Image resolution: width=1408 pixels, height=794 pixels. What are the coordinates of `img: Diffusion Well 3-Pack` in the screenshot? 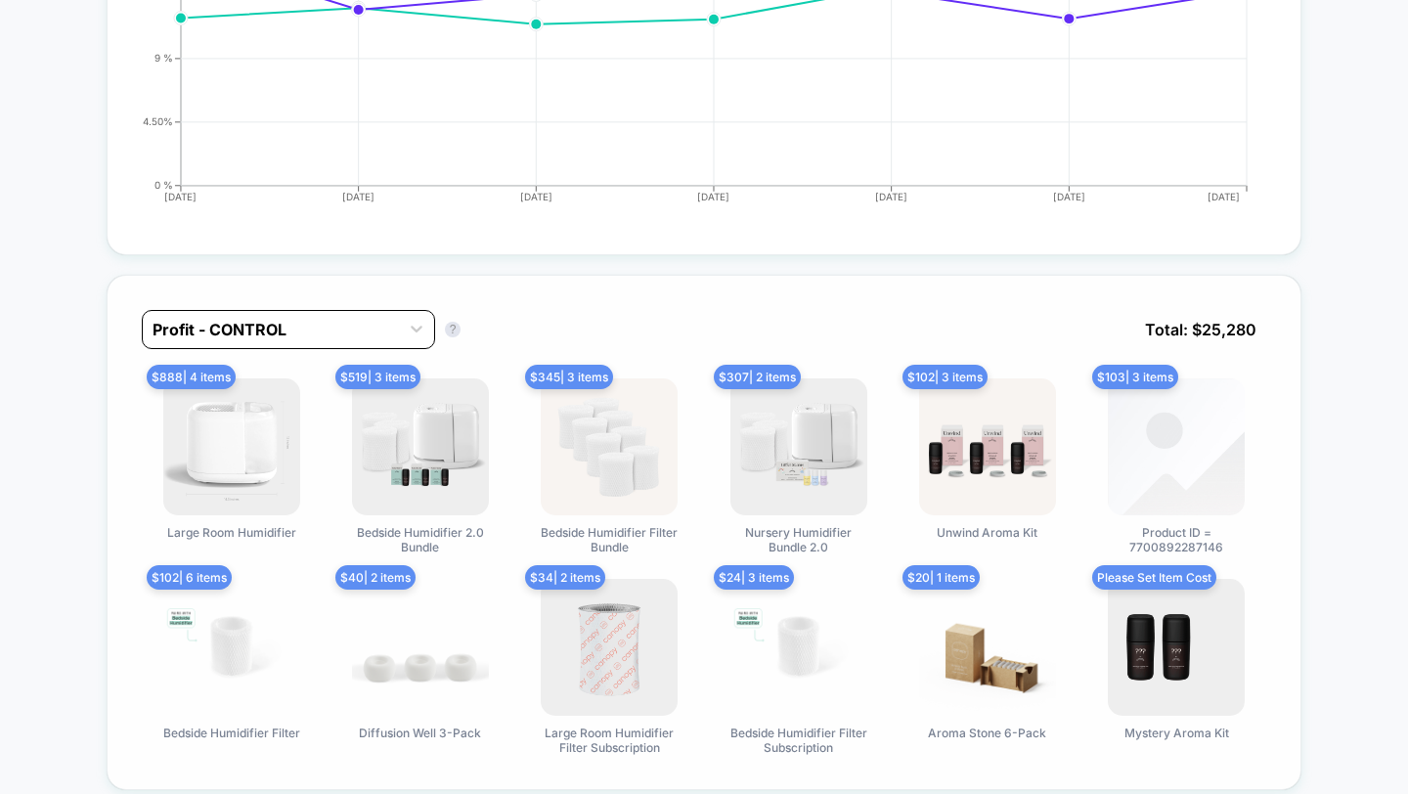 It's located at (421, 647).